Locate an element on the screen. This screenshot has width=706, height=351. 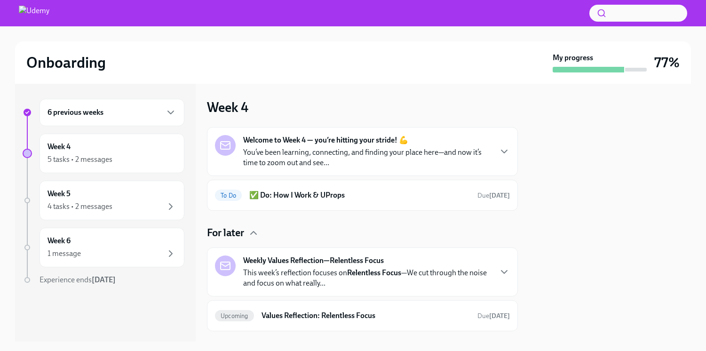
a: Week 54 tasks • 2 messages is located at coordinates (103, 200).